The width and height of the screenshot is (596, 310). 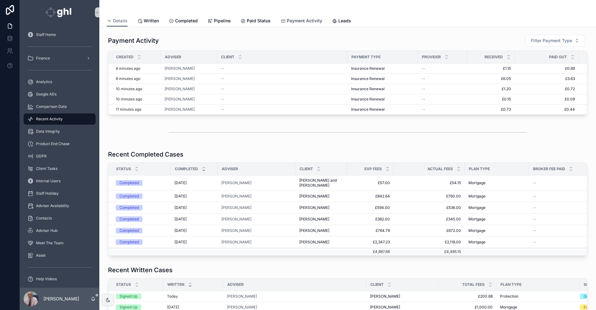 I want to click on a: £57.00, so click(x=370, y=183).